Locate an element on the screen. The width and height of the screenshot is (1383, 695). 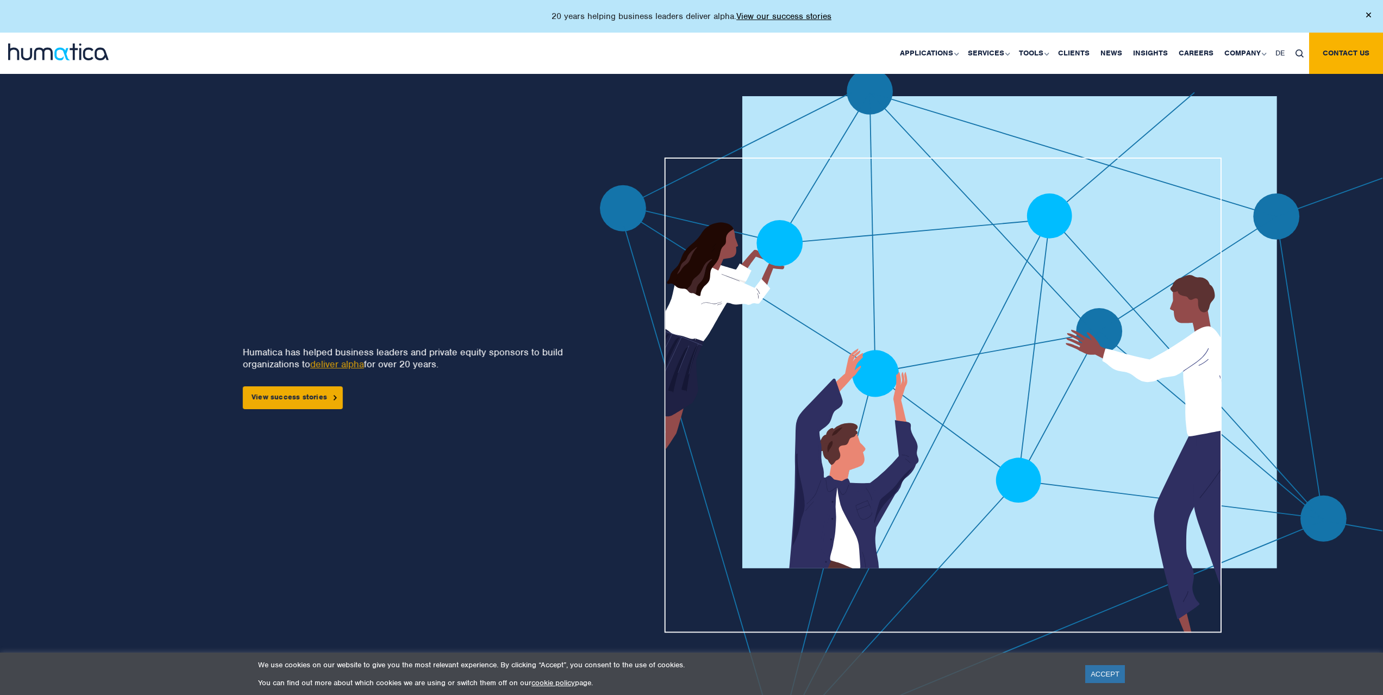
a: Company is located at coordinates (1244, 53).